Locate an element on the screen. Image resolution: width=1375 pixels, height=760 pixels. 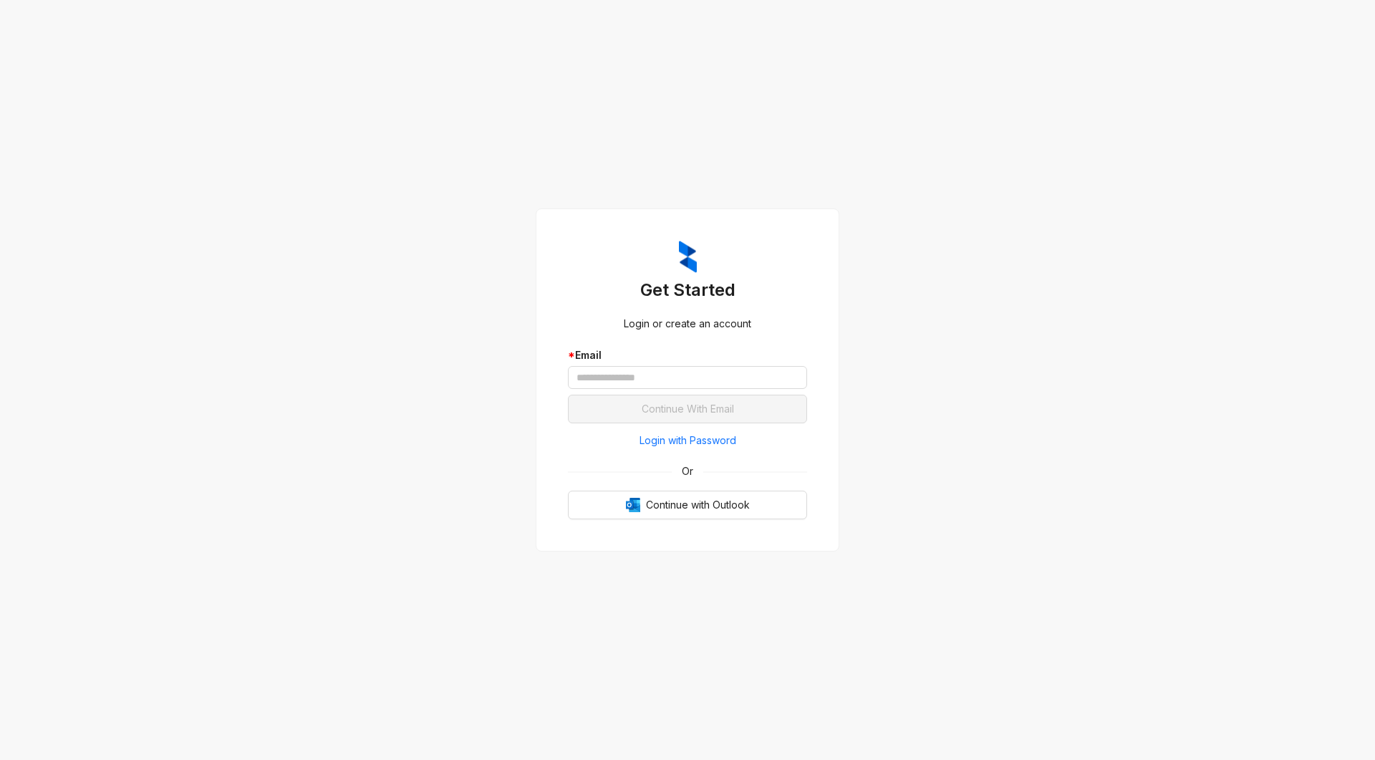
span: Continue with Outlook is located at coordinates (698, 505).